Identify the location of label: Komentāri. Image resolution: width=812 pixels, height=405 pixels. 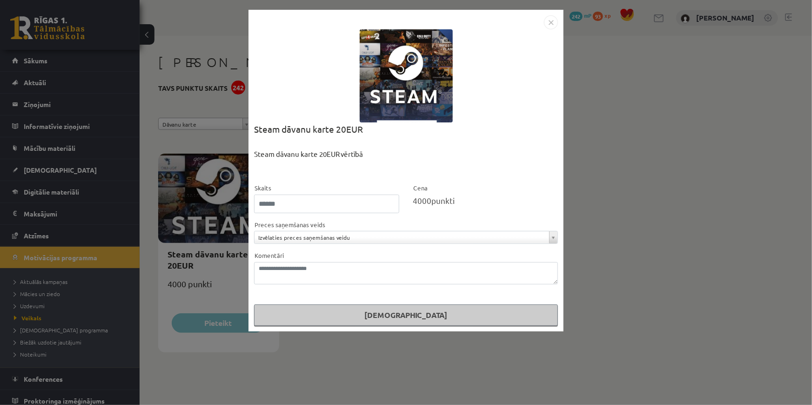
(269, 256).